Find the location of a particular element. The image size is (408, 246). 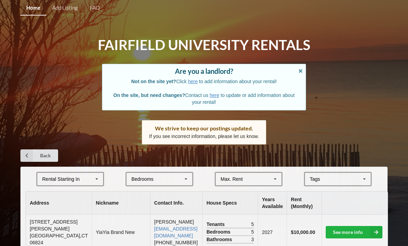

div: We strive to keep our postings updated. is located at coordinates (204, 129).